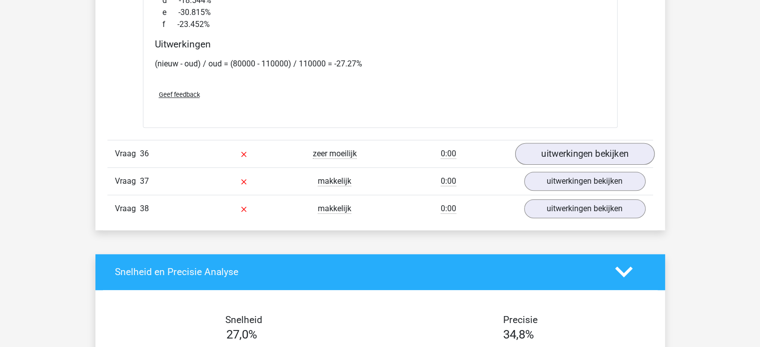  I want to click on h4: Snelheid en Precisie Analyse, so click(357, 272).